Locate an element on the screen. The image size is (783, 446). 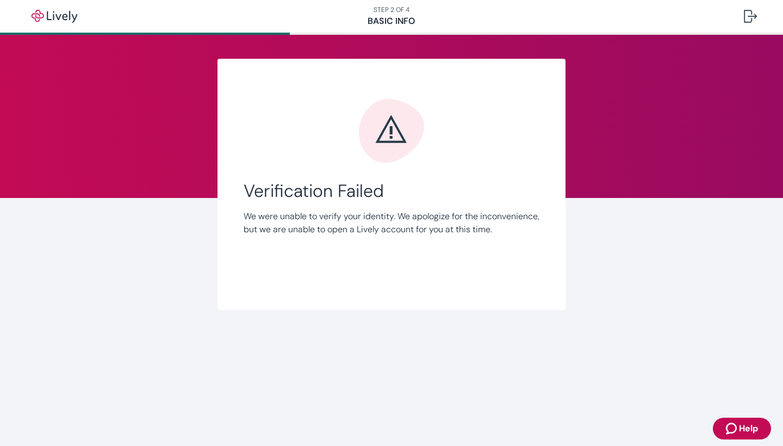
img: Lively is located at coordinates (54, 16).